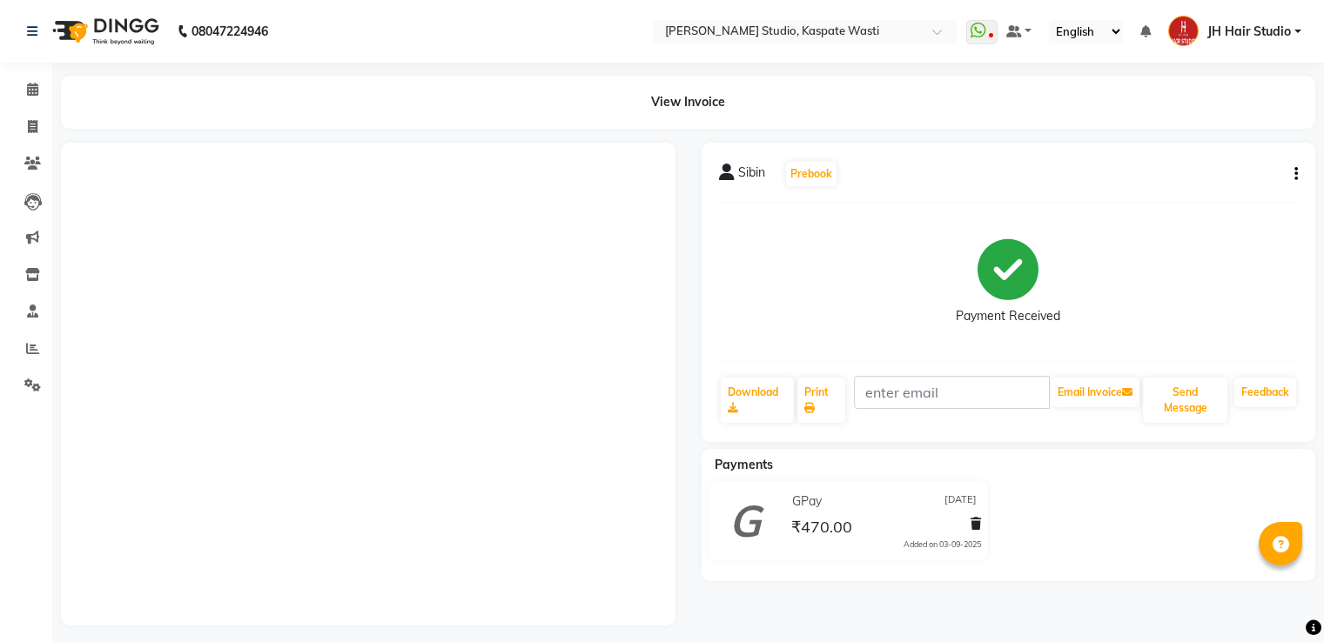 This screenshot has width=1324, height=642. What do you see at coordinates (811, 174) in the screenshot?
I see `button: Prebook` at bounding box center [811, 174].